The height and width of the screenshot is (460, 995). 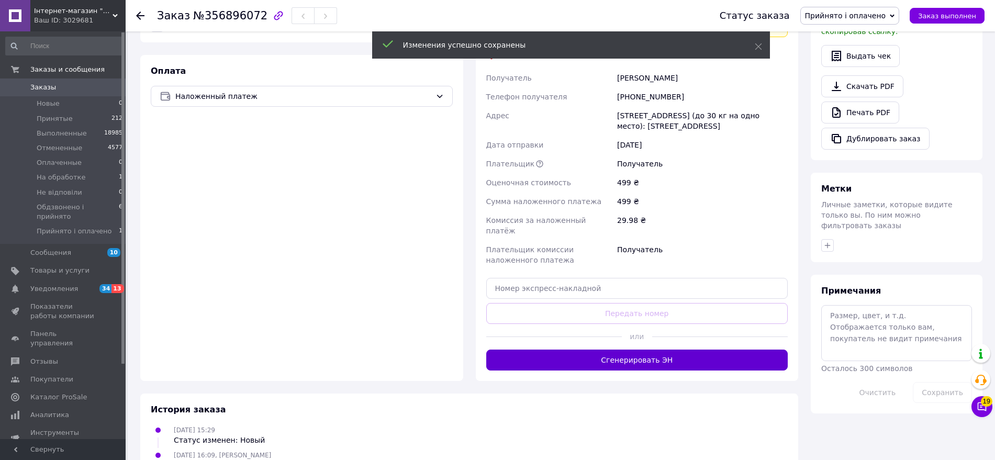 What do you see at coordinates (851, 291) in the screenshot?
I see `span: Примечания` at bounding box center [851, 291].